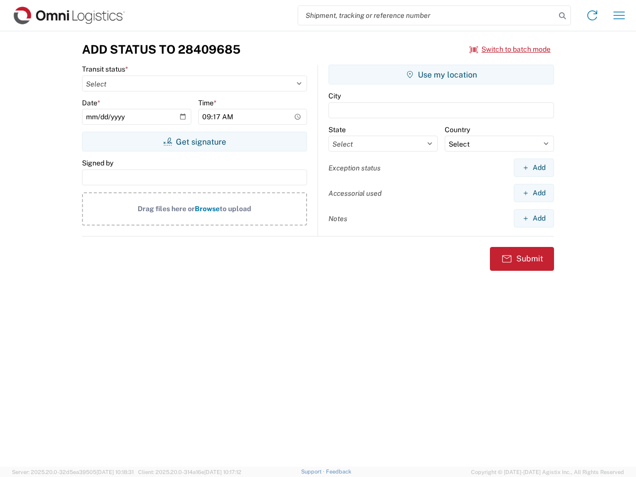 Image resolution: width=636 pixels, height=477 pixels. I want to click on button: Switch to batch mode, so click(510, 49).